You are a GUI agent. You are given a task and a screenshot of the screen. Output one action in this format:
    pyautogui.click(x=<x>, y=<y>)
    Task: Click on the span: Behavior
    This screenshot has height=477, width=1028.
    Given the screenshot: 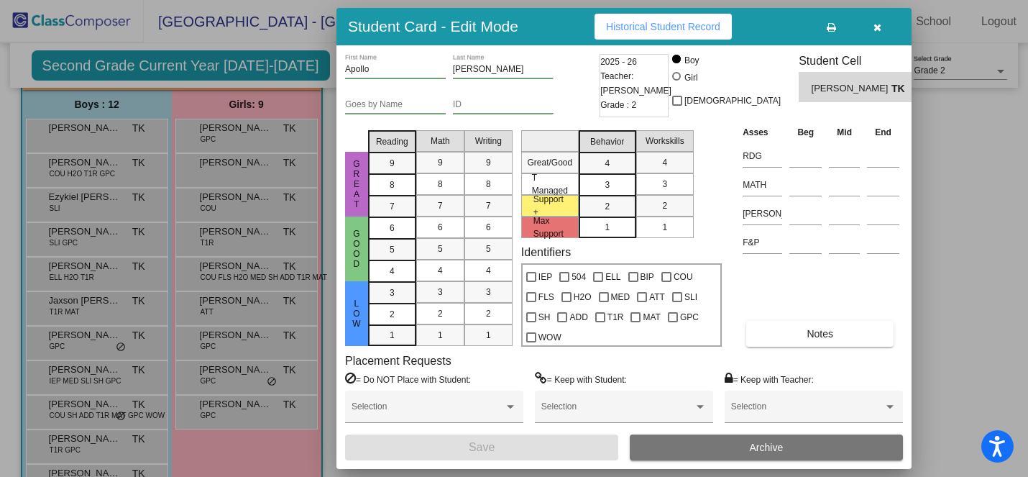 What is the action you would take?
    pyautogui.click(x=607, y=142)
    